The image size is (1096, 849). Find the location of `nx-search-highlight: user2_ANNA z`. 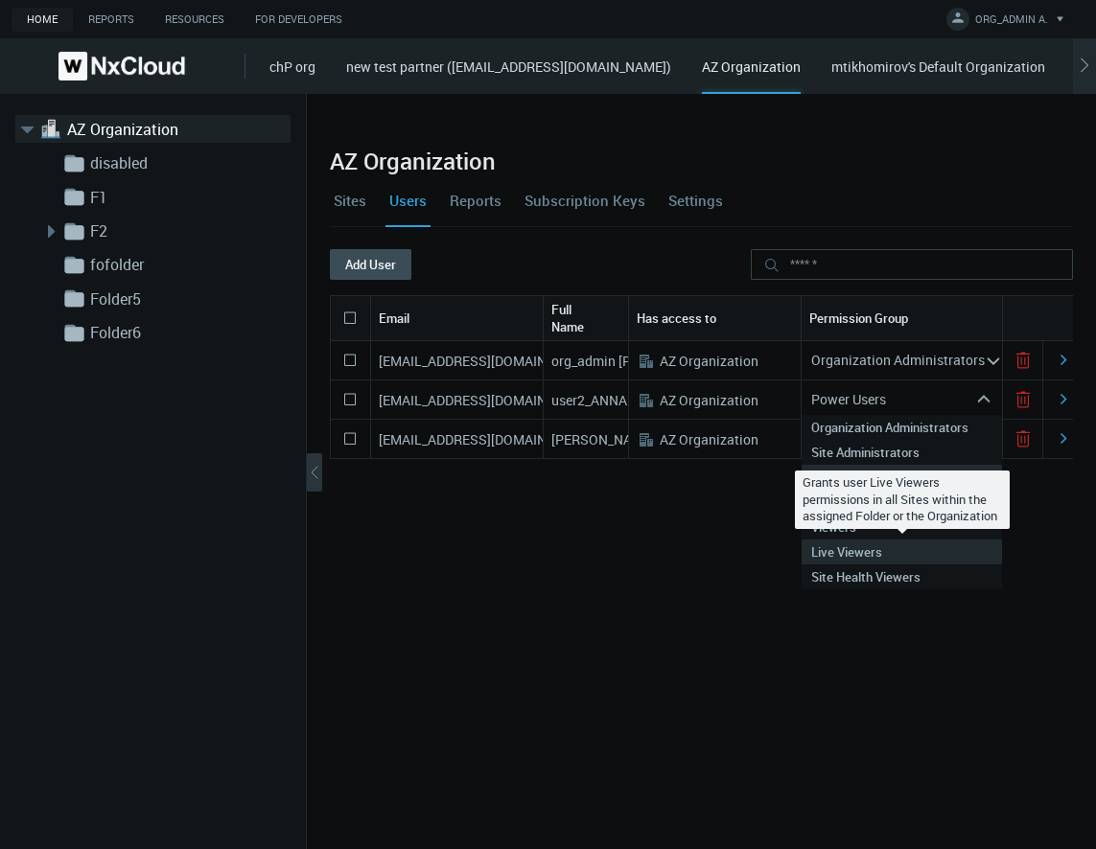

nx-search-highlight: user2_ANNA z is located at coordinates (593, 400).